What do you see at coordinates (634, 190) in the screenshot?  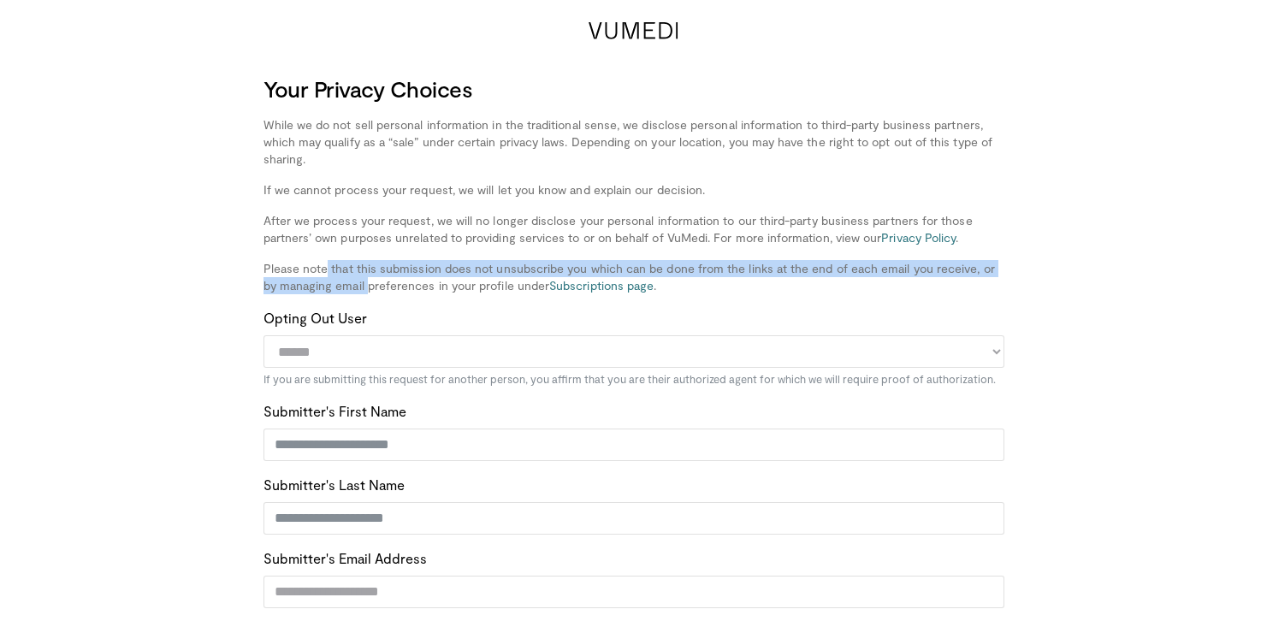 I see `p: If we cannot process your request, we will let you know and explain our decision.` at bounding box center [634, 190].